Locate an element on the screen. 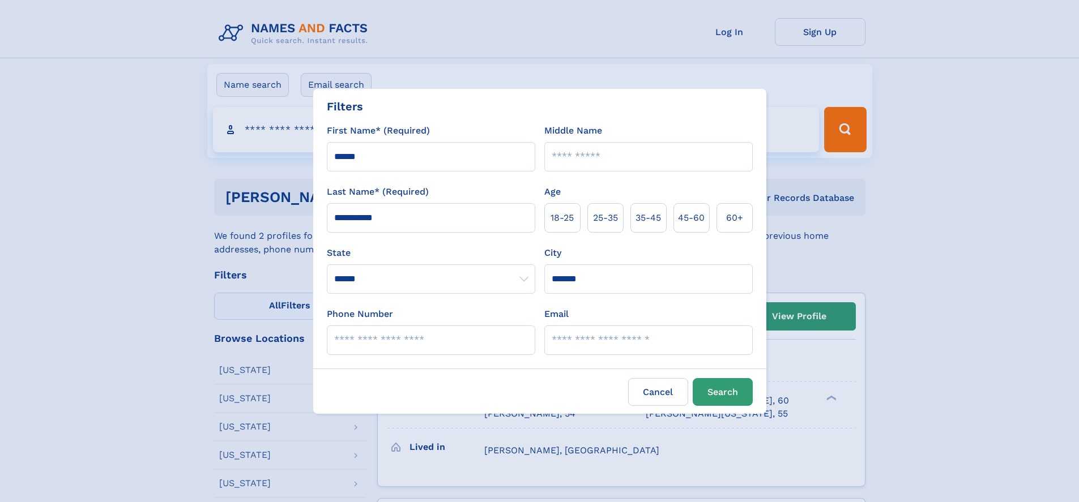 Image resolution: width=1079 pixels, height=502 pixels. span: 45‑60 is located at coordinates (691, 218).